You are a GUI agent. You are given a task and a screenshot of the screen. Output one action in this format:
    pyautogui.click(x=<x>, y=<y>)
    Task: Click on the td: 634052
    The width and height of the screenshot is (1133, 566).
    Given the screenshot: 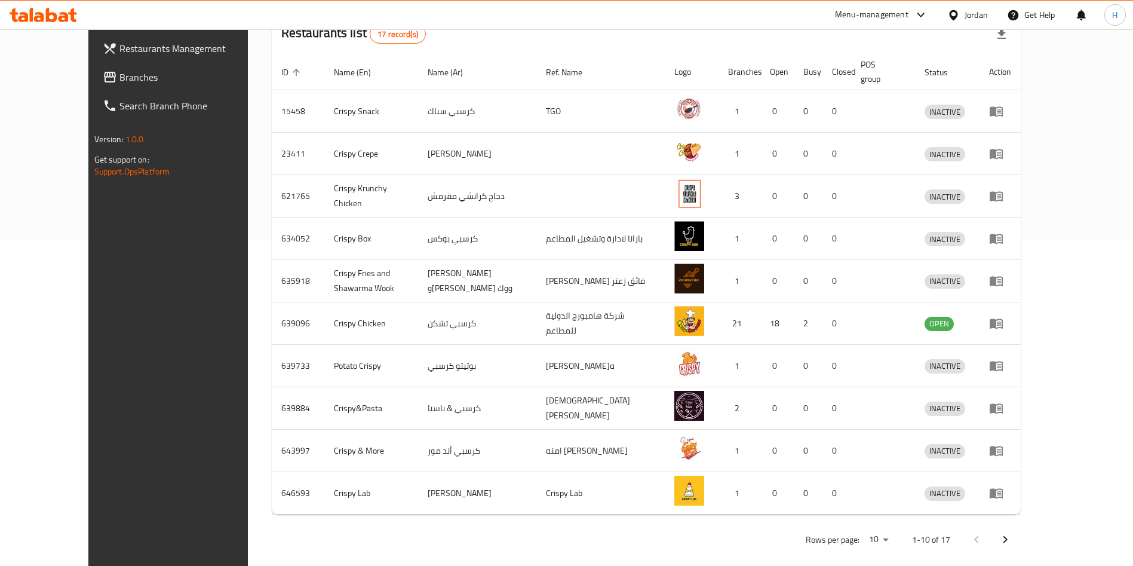 What is the action you would take?
    pyautogui.click(x=298, y=238)
    